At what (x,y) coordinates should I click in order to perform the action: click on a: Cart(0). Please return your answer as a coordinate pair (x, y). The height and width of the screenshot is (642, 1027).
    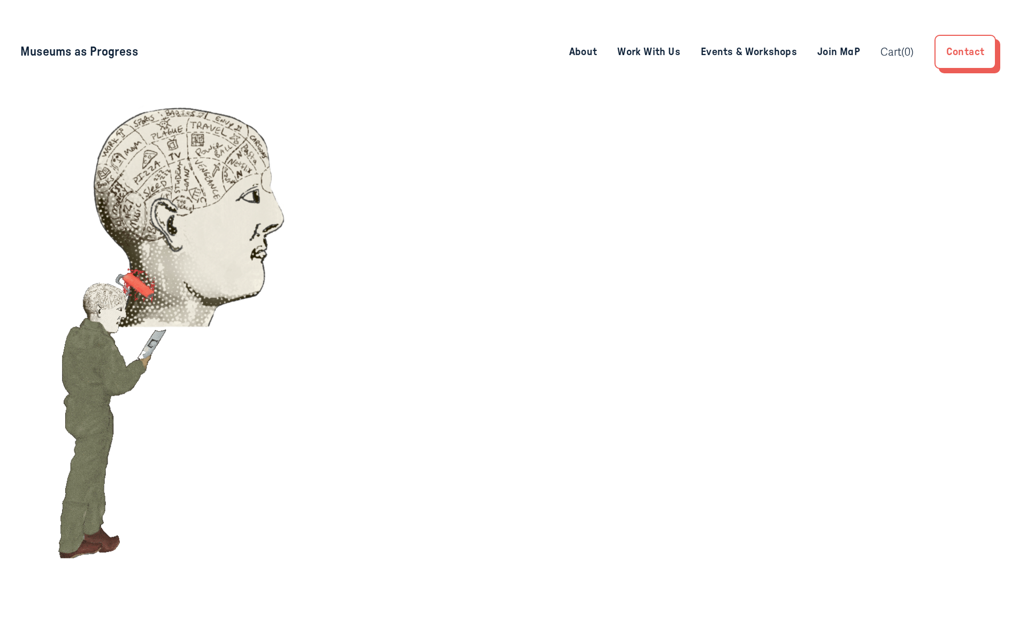
    Looking at the image, I should click on (897, 52).